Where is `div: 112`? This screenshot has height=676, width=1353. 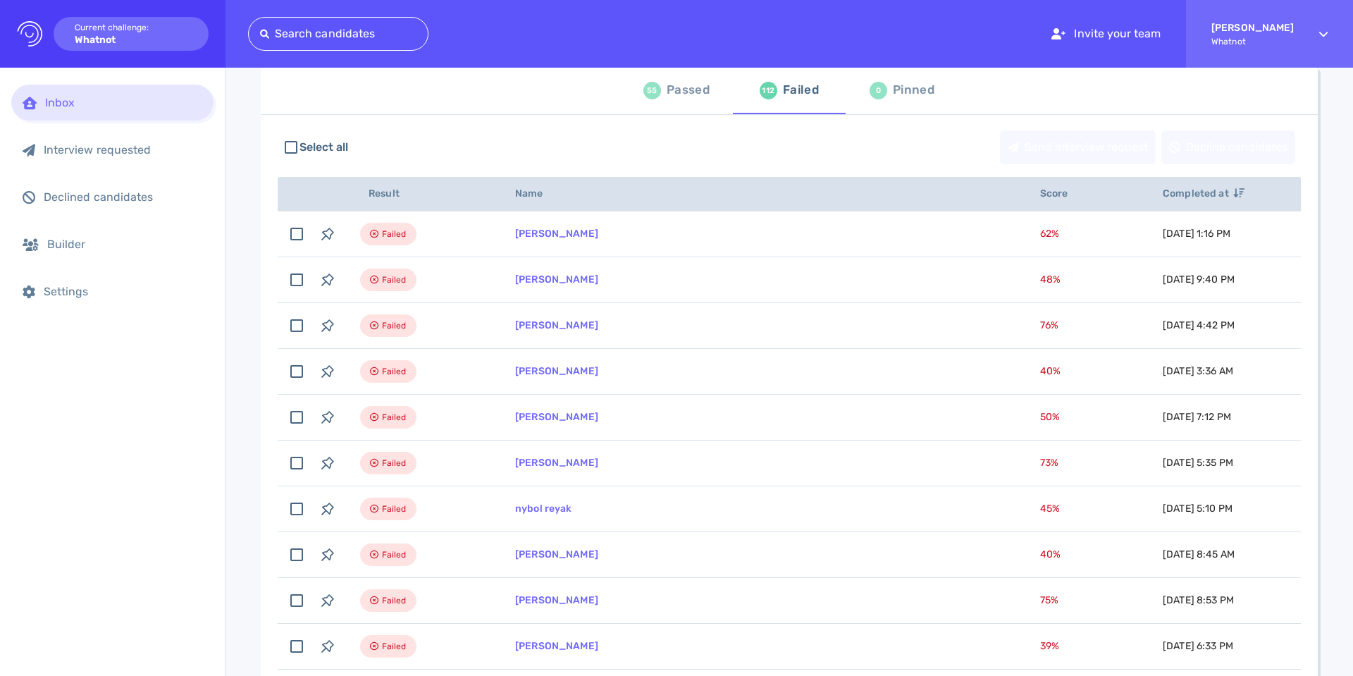
div: 112 is located at coordinates (768, 90).